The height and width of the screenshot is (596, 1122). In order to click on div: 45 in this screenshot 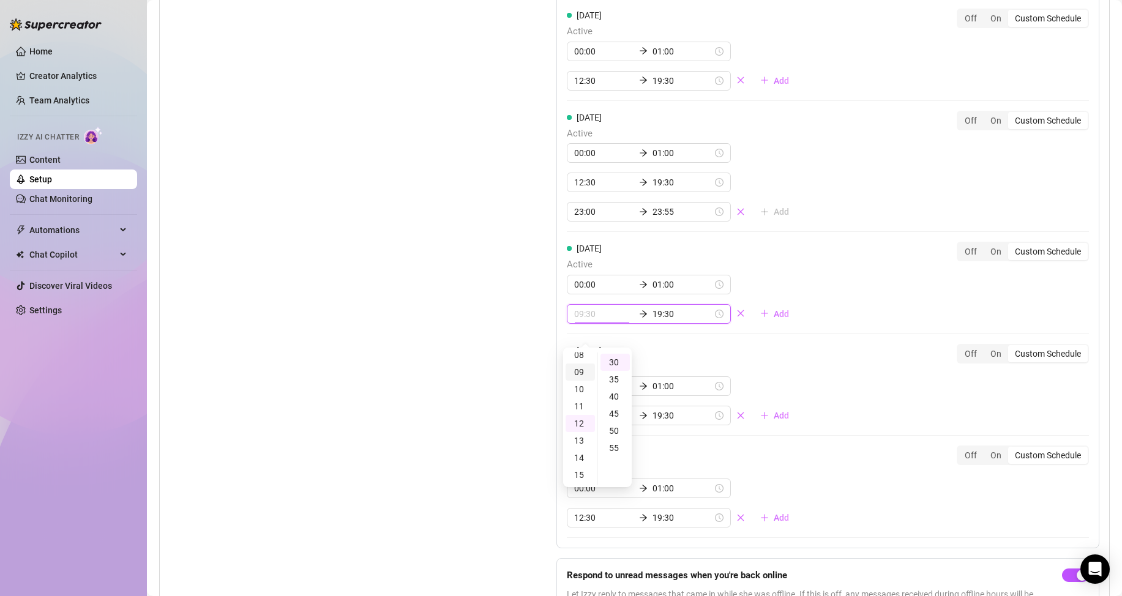, I will do `click(615, 414)`.